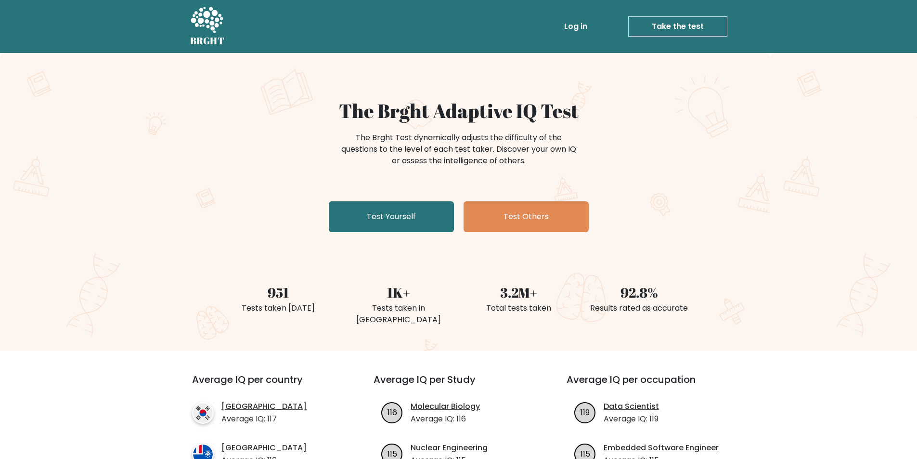 Image resolution: width=917 pixels, height=459 pixels. Describe the element at coordinates (631, 406) in the screenshot. I see `a: Data Scientist` at that location.